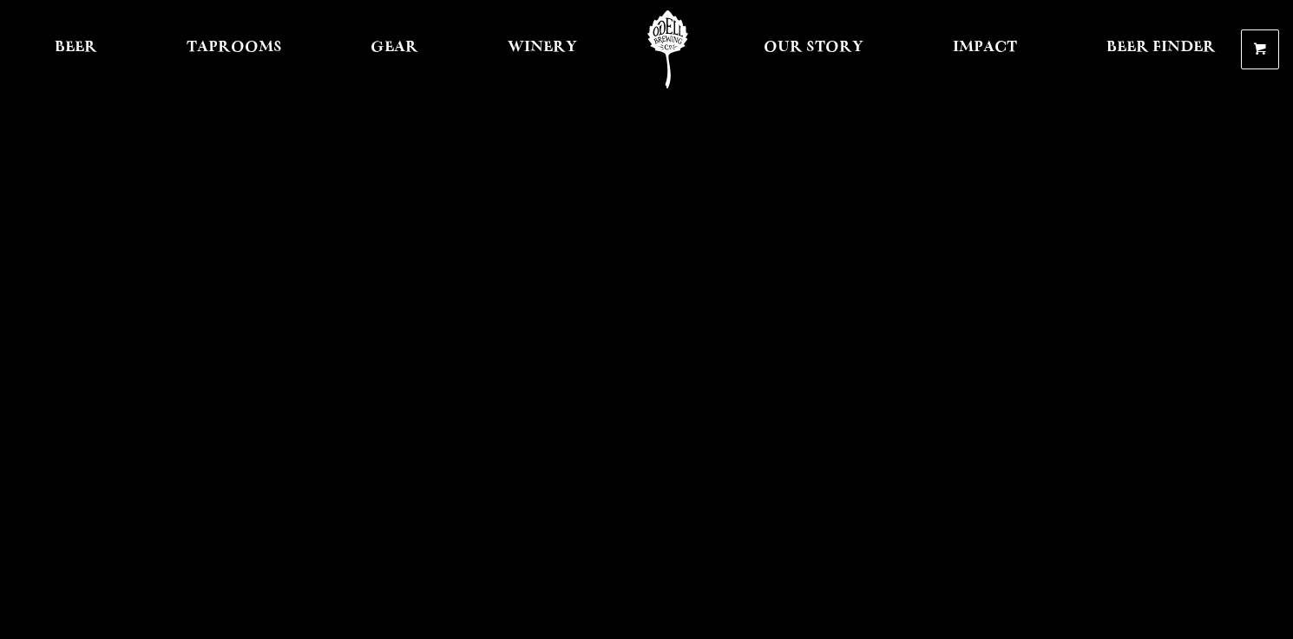 The image size is (1293, 639). I want to click on span: Beer, so click(75, 48).